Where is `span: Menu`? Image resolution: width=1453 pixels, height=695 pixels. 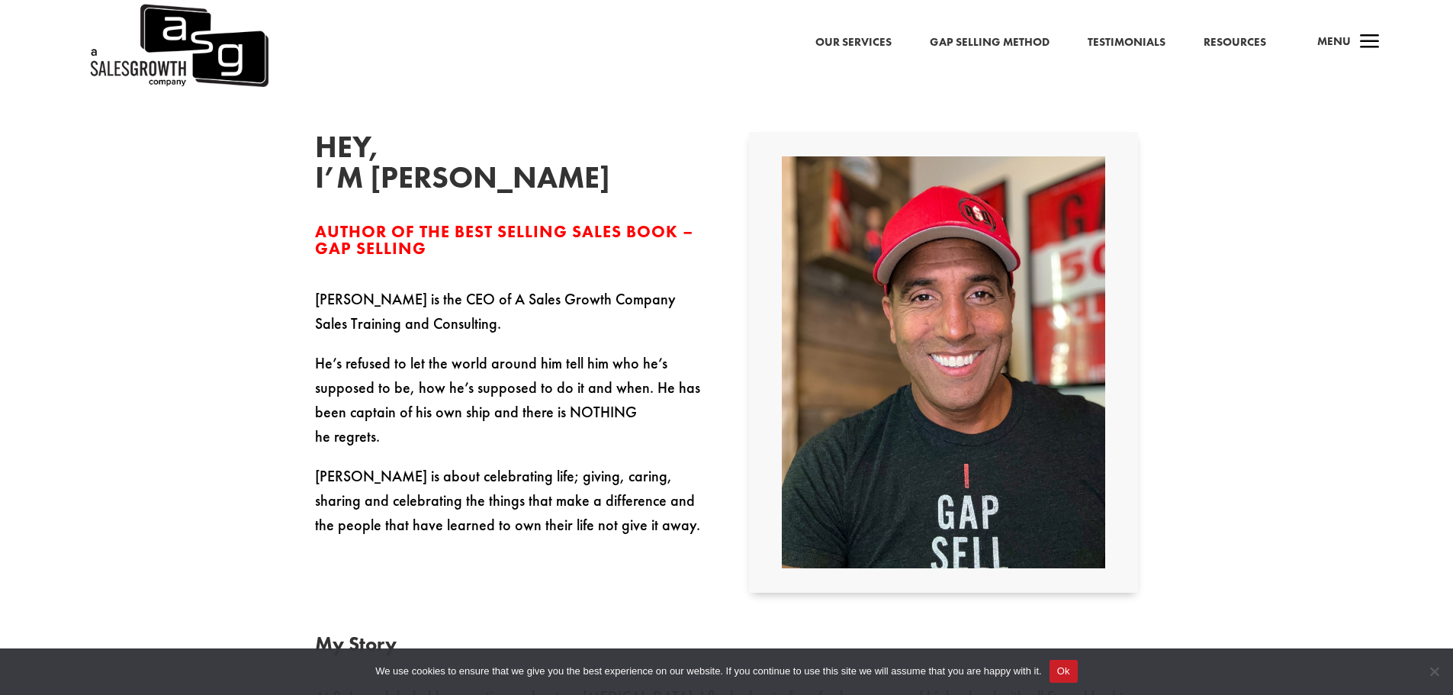
span: Menu is located at coordinates (1334, 41).